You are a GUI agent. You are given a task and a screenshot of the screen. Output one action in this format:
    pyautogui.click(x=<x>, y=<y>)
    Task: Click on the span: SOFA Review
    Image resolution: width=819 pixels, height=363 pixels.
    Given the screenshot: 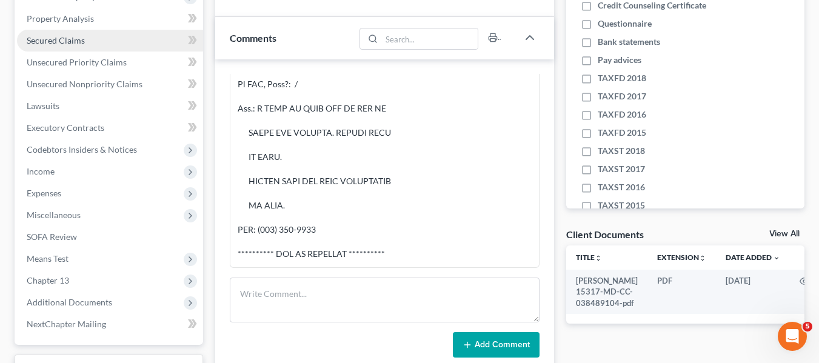 What is the action you would take?
    pyautogui.click(x=51, y=236)
    